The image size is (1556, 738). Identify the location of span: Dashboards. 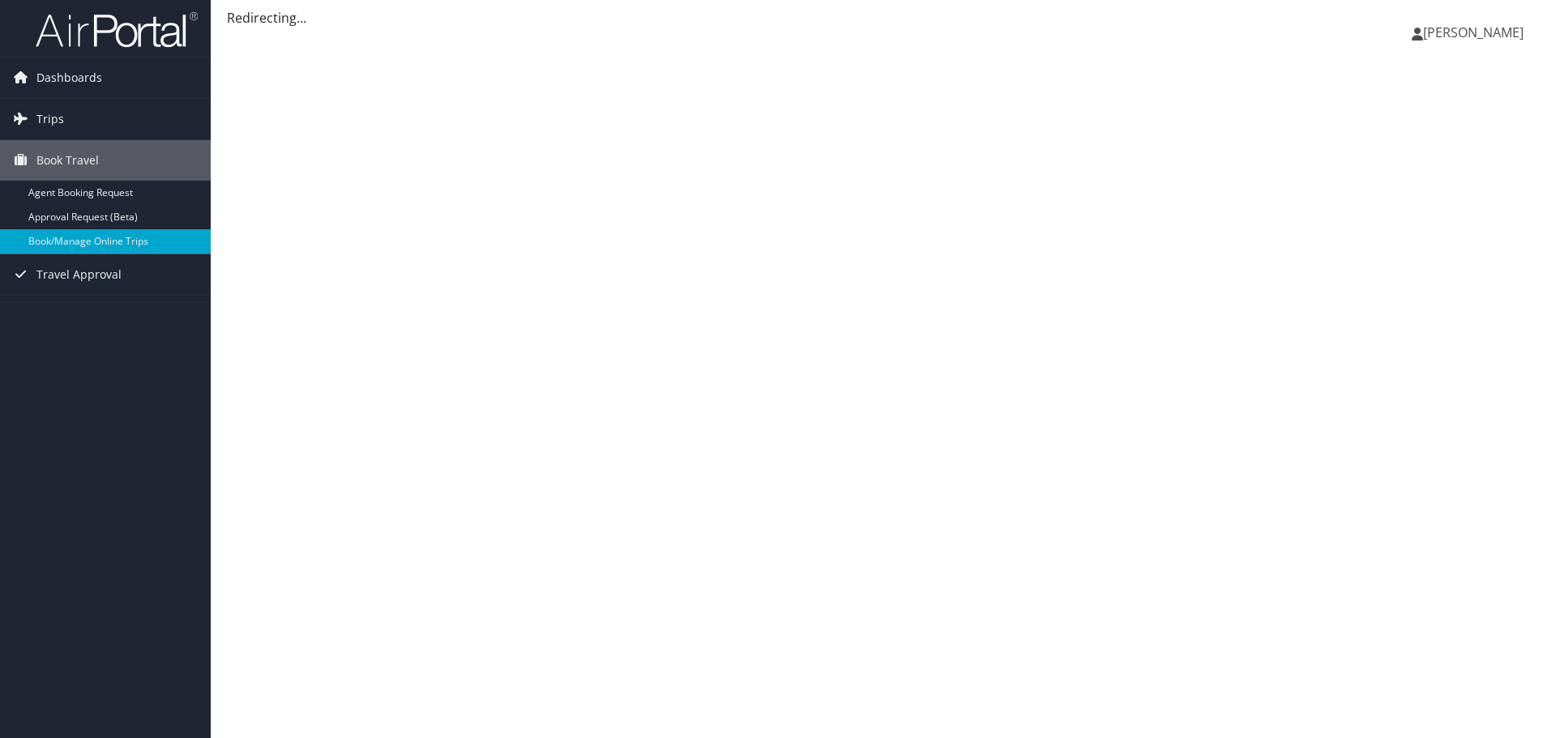
(69, 78).